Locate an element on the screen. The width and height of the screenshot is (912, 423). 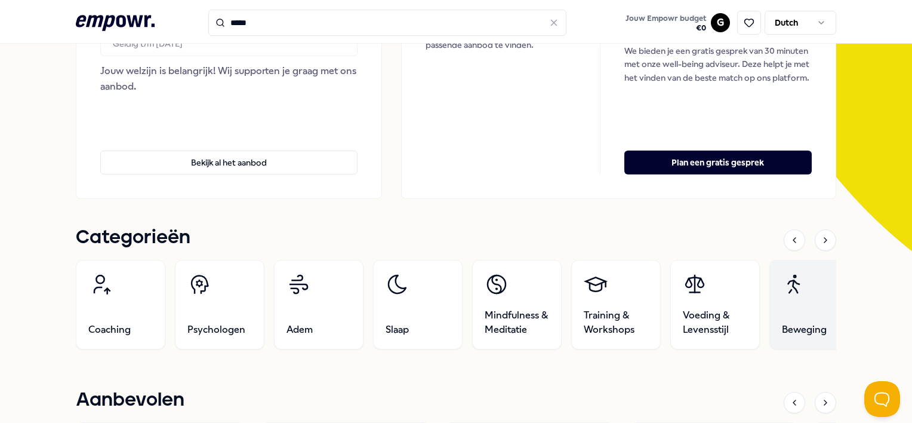
span: Voeding & Levensstijl is located at coordinates (715, 322).